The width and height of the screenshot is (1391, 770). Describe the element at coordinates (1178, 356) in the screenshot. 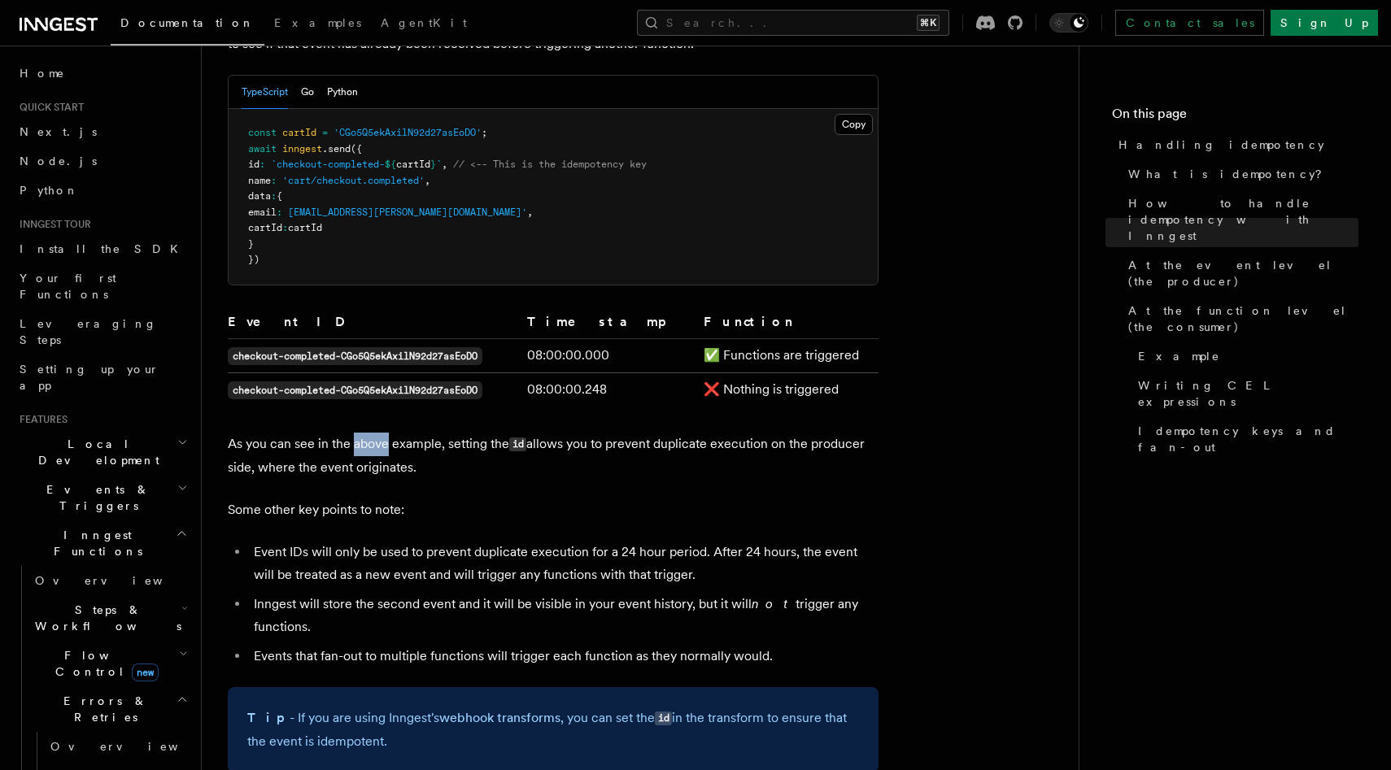

I see `span: Example` at that location.